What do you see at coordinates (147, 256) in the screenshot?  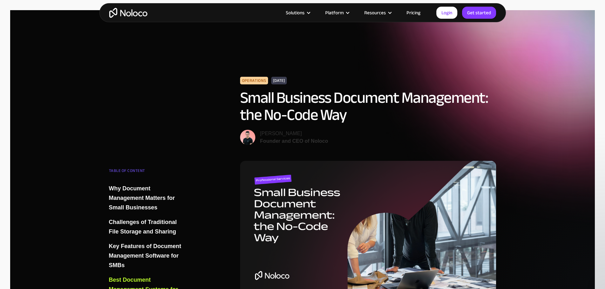 I see `a: Key Features of Document Management Software for SMBs` at bounding box center [147, 256].